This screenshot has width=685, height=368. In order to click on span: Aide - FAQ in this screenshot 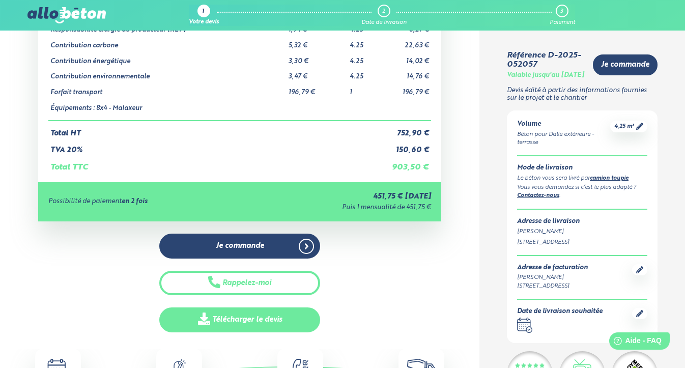, I will do `click(49, 12)`.